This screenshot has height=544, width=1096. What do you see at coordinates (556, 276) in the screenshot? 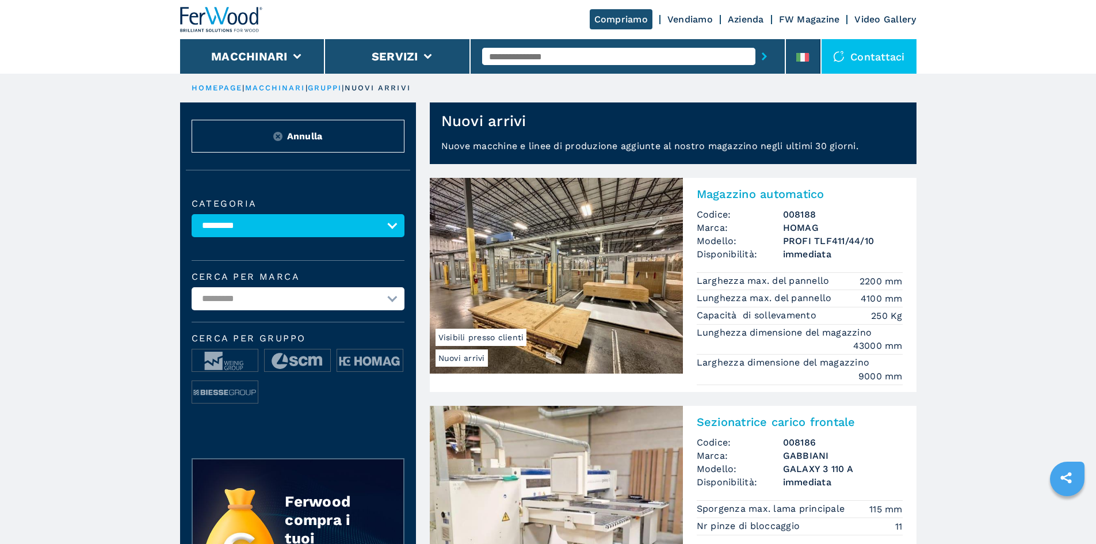
I see `img: Magazzino automatico HOMAG PROFI TLF411/44/10` at bounding box center [556, 276].